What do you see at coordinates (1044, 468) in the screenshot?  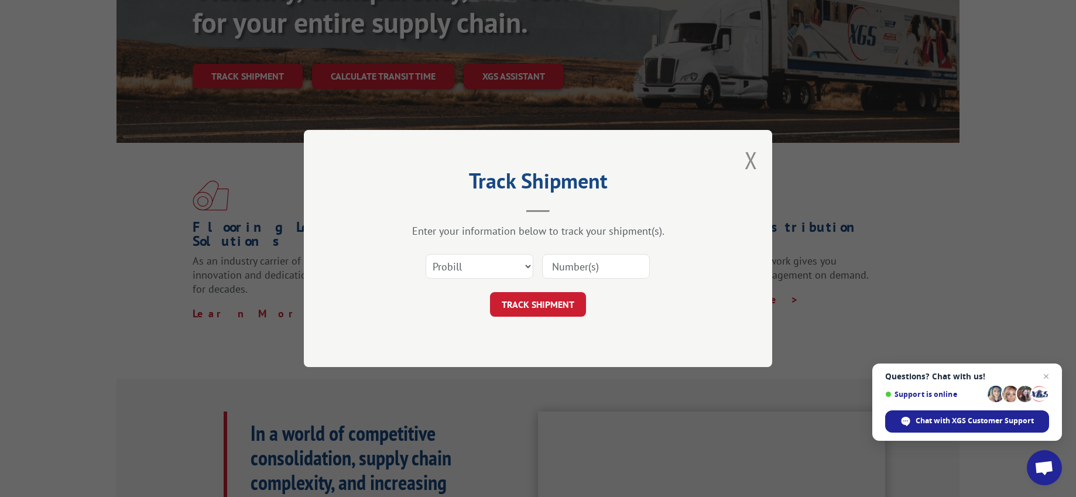 I see `div: Open chat` at bounding box center [1044, 468].